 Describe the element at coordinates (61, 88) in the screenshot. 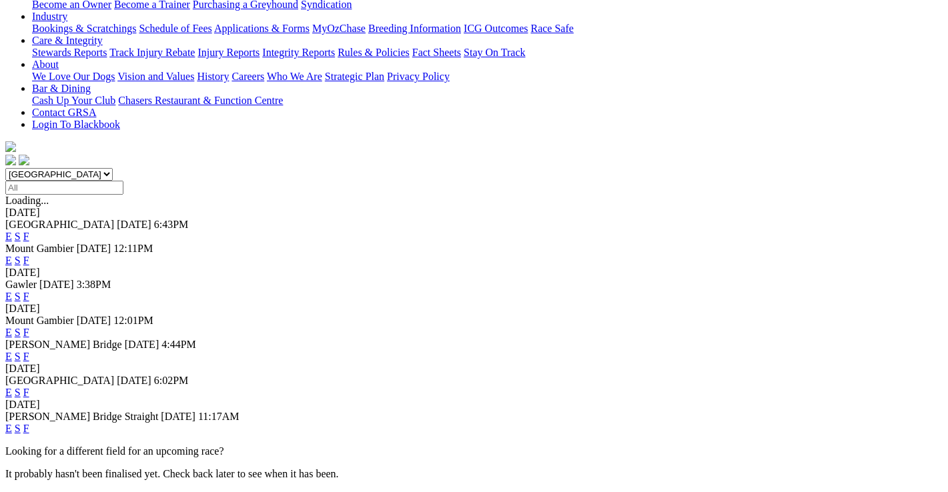

I see `a: Bar & Dining` at that location.